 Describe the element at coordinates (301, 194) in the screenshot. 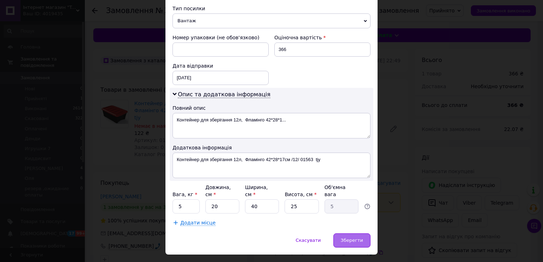

I see `label: Висота, см` at that location.